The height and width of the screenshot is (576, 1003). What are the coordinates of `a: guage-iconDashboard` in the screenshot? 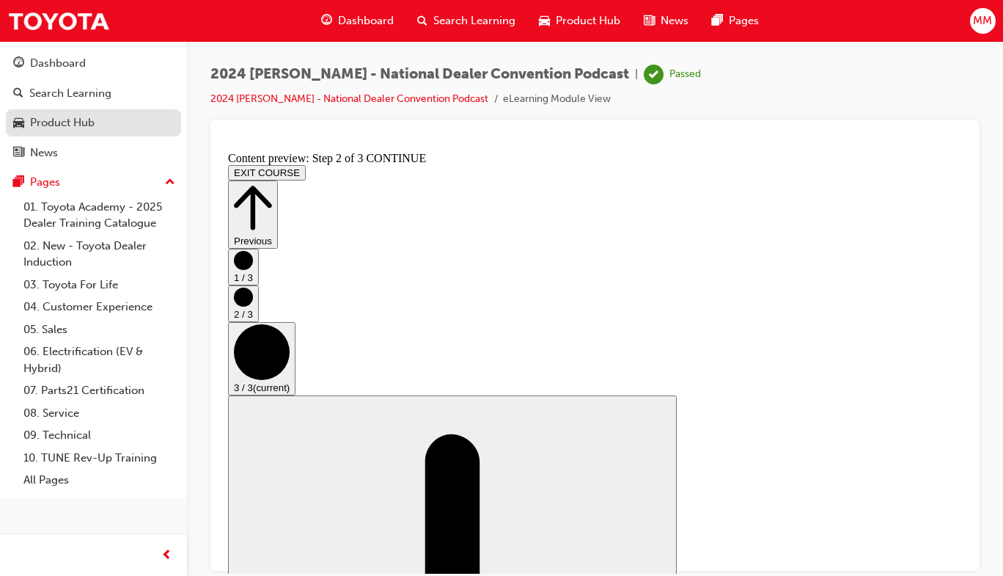 It's located at (357, 21).